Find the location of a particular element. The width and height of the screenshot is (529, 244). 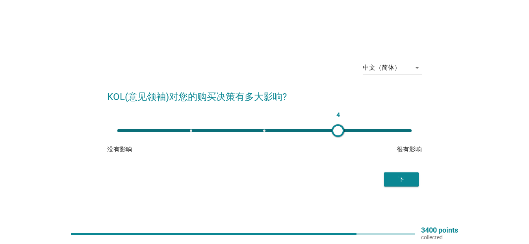

p: 3400 points is located at coordinates (439, 230).